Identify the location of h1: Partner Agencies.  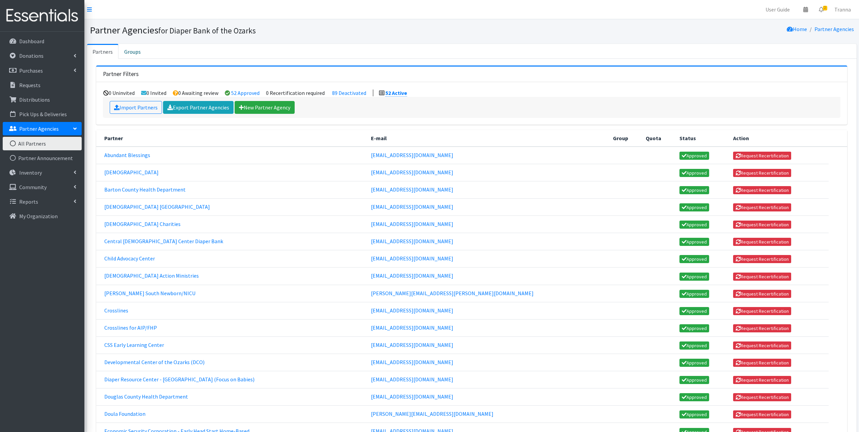
(279, 30).